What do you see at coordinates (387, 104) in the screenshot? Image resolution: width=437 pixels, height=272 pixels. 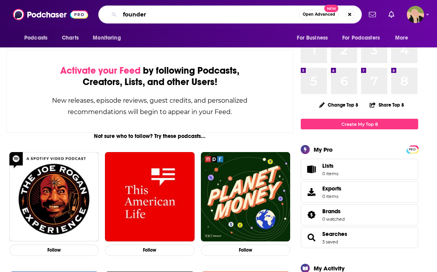 I see `button: Share Top 8` at bounding box center [387, 104].